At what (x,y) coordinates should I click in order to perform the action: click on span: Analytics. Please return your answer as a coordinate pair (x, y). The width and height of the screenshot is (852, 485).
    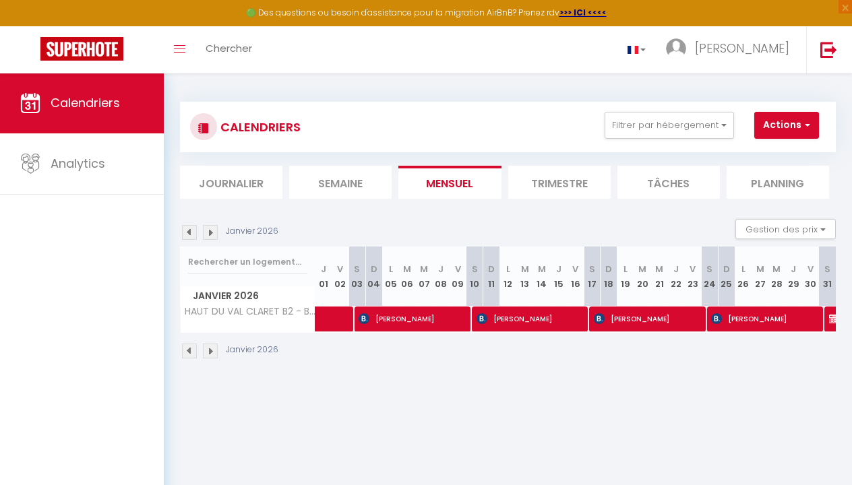
    Looking at the image, I should click on (77, 163).